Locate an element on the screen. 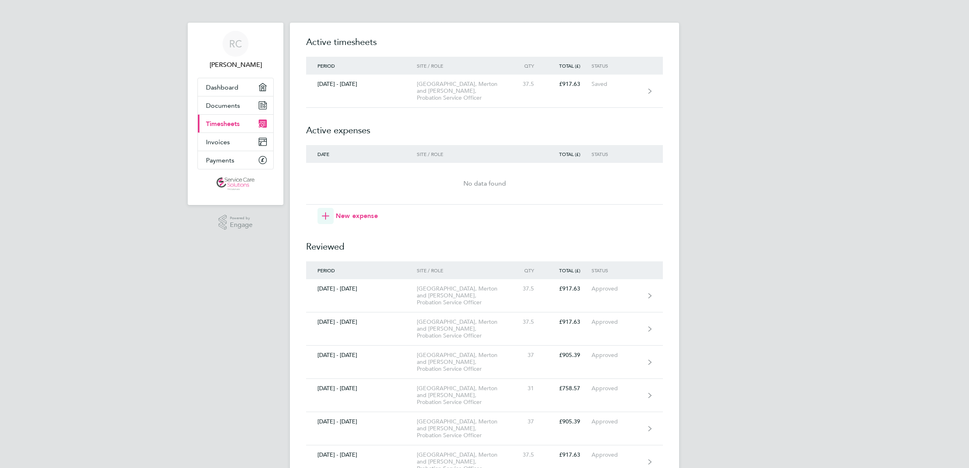 The height and width of the screenshot is (468, 969). a: Payments is located at coordinates (236, 160).